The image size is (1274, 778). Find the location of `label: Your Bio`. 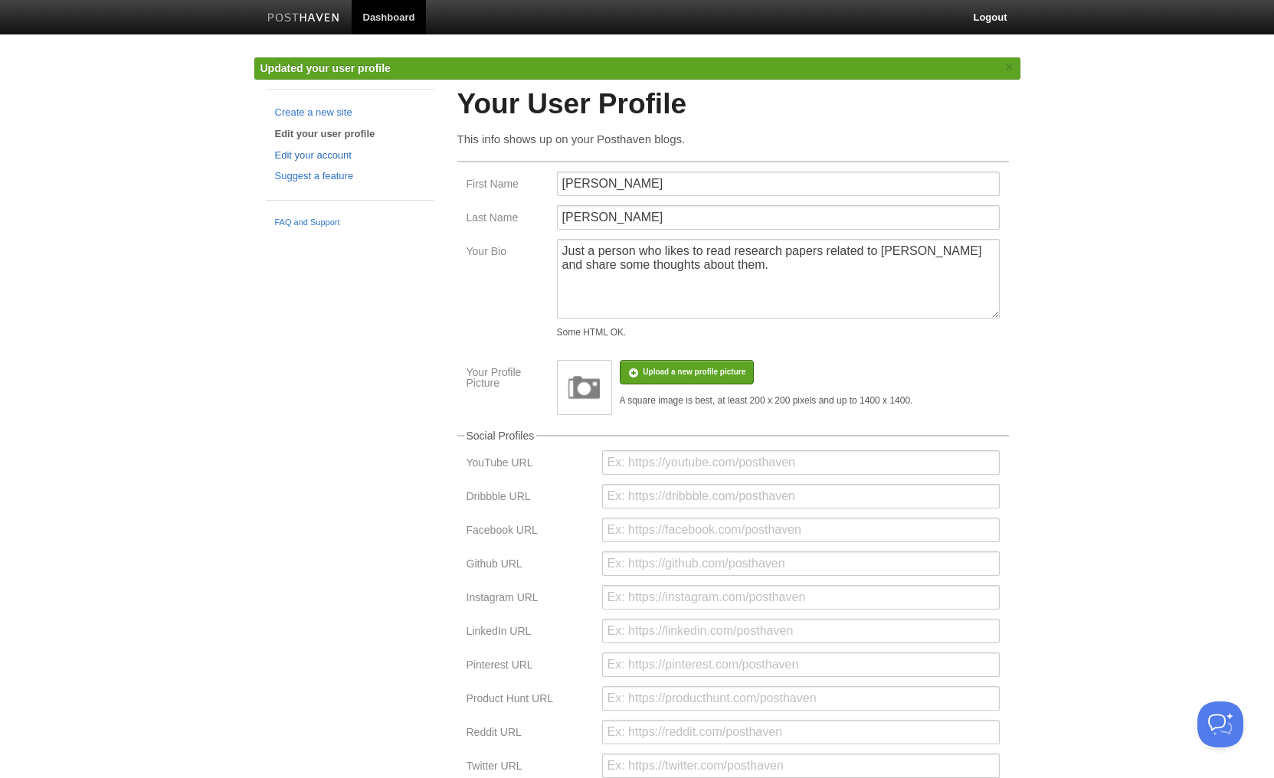

label: Your Bio is located at coordinates (507, 253).